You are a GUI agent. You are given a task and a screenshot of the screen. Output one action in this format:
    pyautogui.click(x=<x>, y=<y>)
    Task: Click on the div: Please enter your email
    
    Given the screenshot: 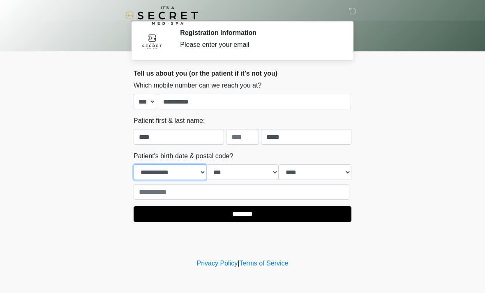 What is the action you would take?
    pyautogui.click(x=259, y=45)
    